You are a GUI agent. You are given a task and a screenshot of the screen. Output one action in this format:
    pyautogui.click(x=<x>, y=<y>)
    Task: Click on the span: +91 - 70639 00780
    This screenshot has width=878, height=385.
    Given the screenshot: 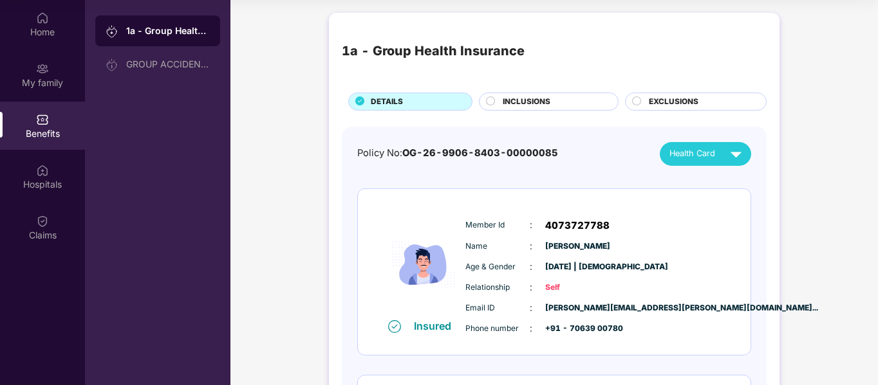 What is the action you would take?
    pyautogui.click(x=577, y=329)
    